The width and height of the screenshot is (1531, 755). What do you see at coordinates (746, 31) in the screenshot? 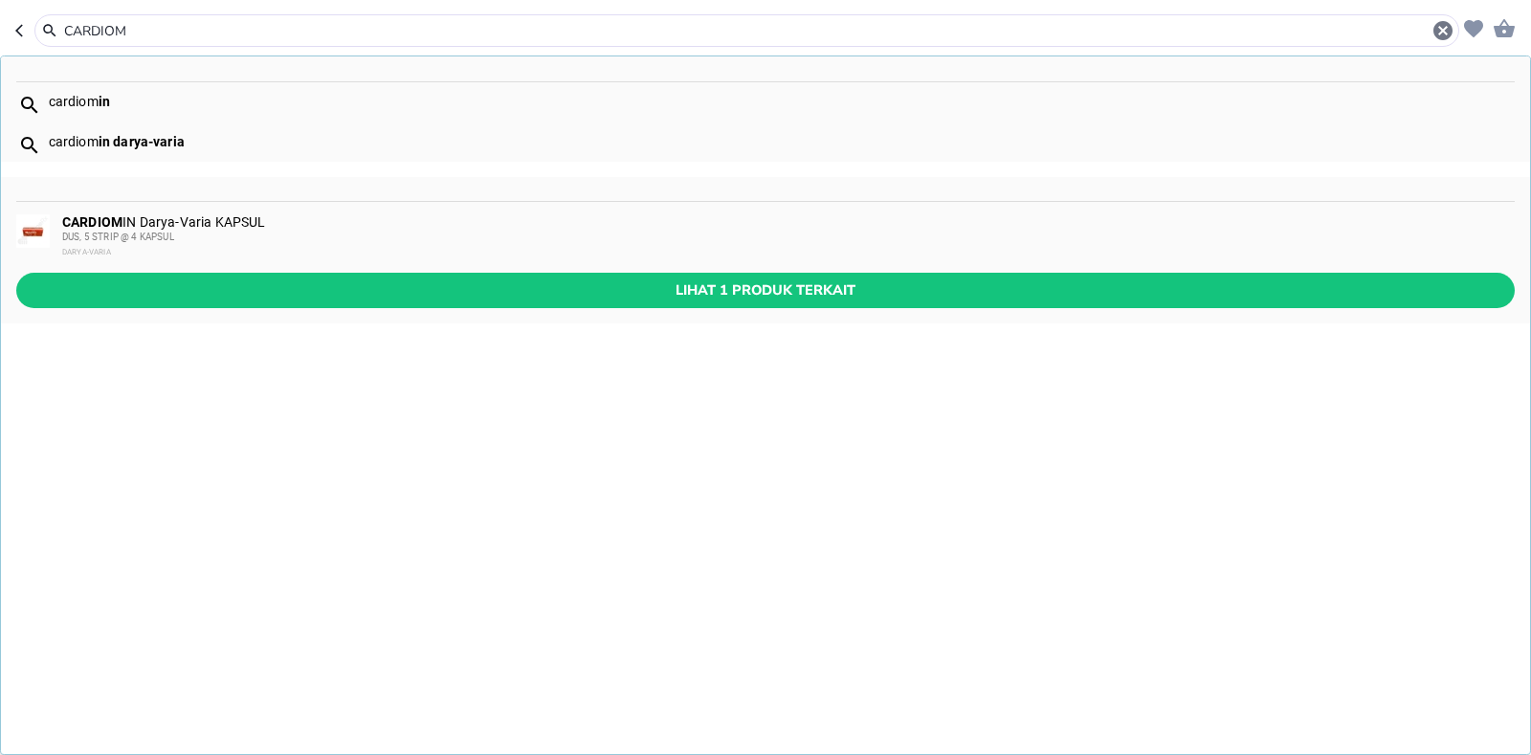
I see `input: Cari 4000+ produk di sini` at bounding box center [746, 31].